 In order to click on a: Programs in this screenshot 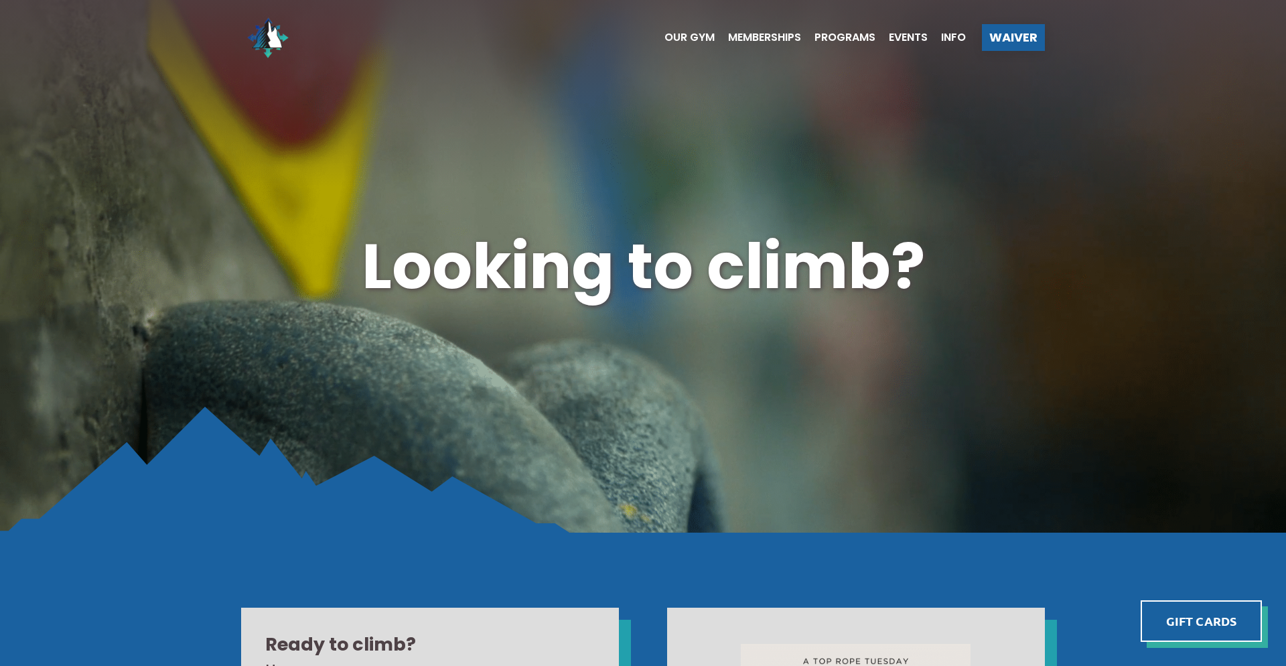, I will do `click(838, 38)`.